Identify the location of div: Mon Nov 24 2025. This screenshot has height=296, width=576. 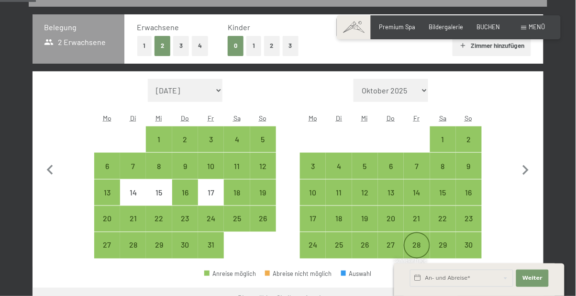
(313, 245).